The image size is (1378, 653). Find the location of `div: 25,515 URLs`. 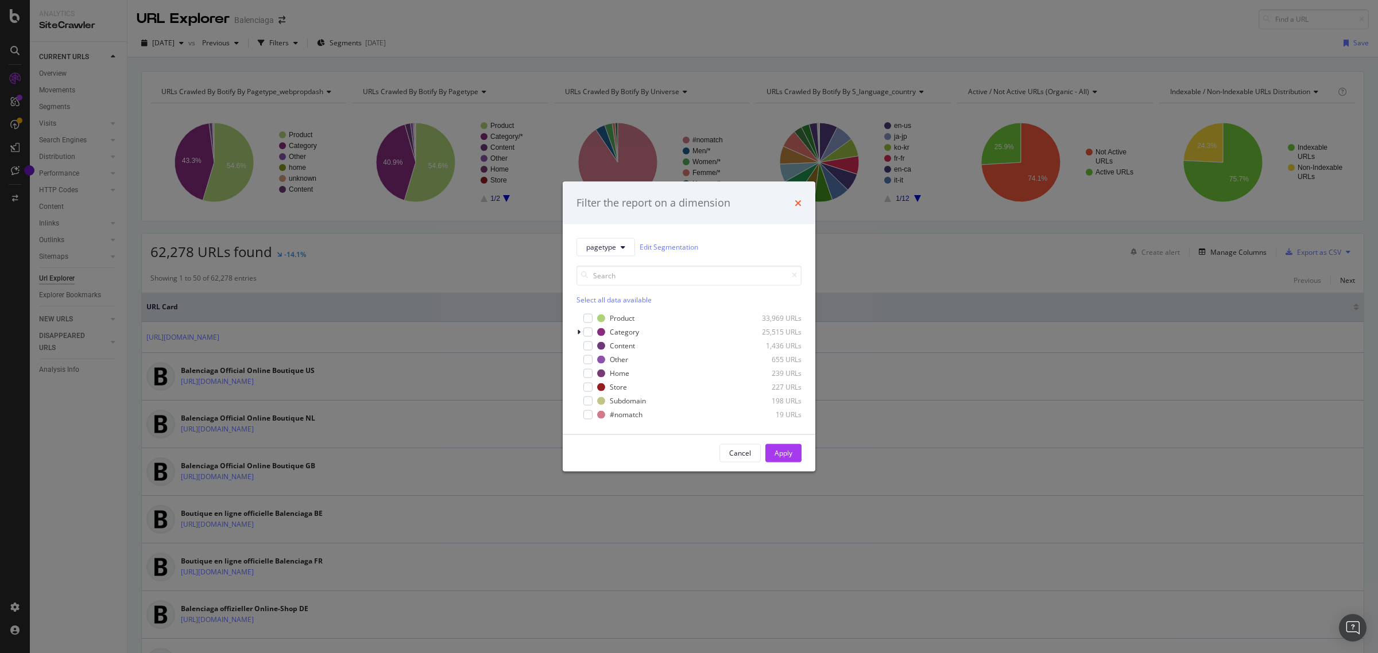

div: 25,515 URLs is located at coordinates (773, 332).